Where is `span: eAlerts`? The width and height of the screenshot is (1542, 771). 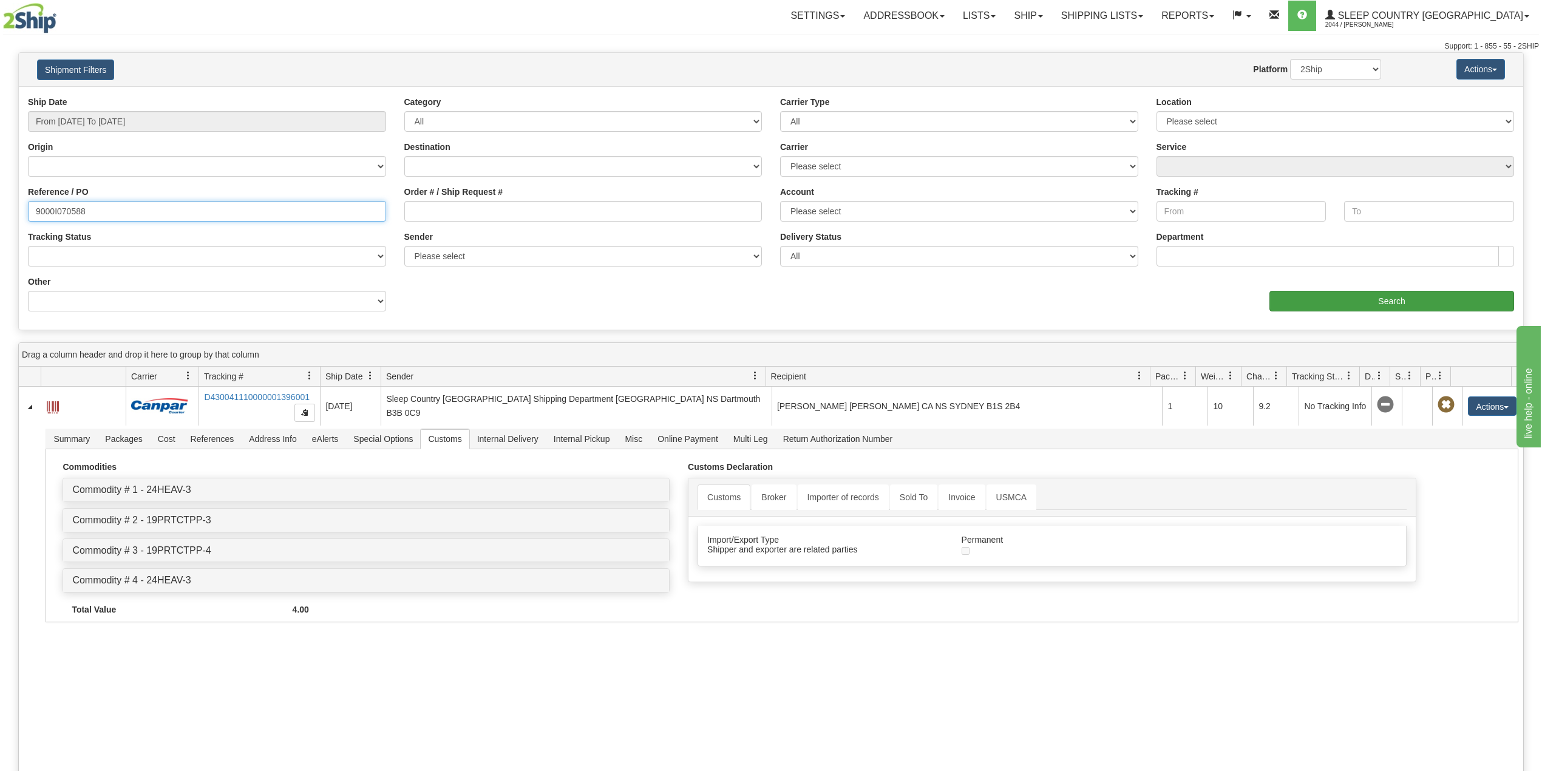
span: eAlerts is located at coordinates (325, 439).